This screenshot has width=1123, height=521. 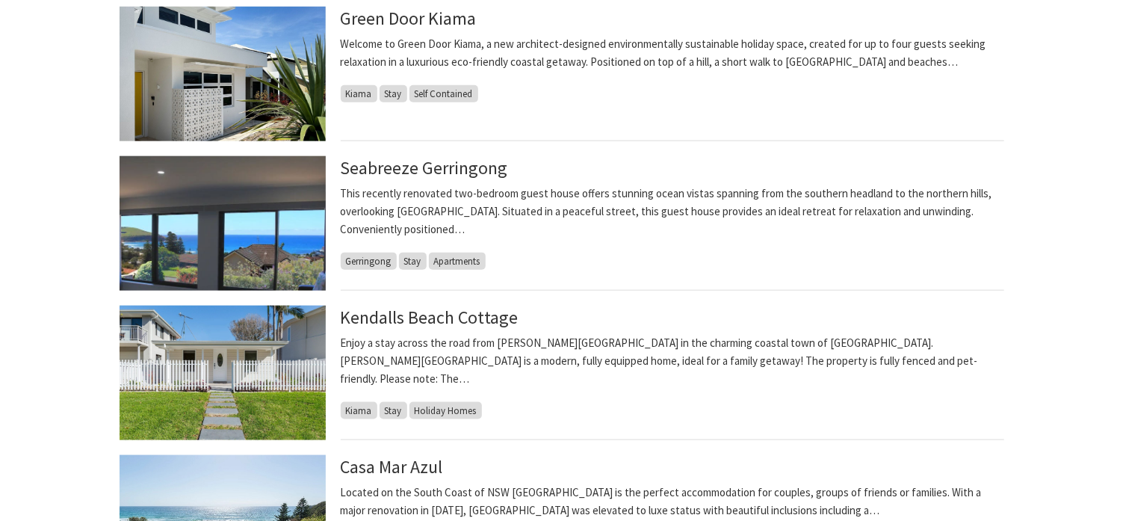 I want to click on a: Seabreeze Gerringong, so click(x=425, y=167).